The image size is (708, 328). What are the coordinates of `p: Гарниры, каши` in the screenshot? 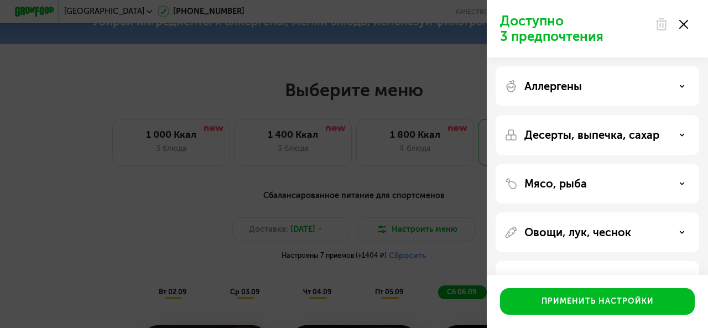 It's located at (564, 281).